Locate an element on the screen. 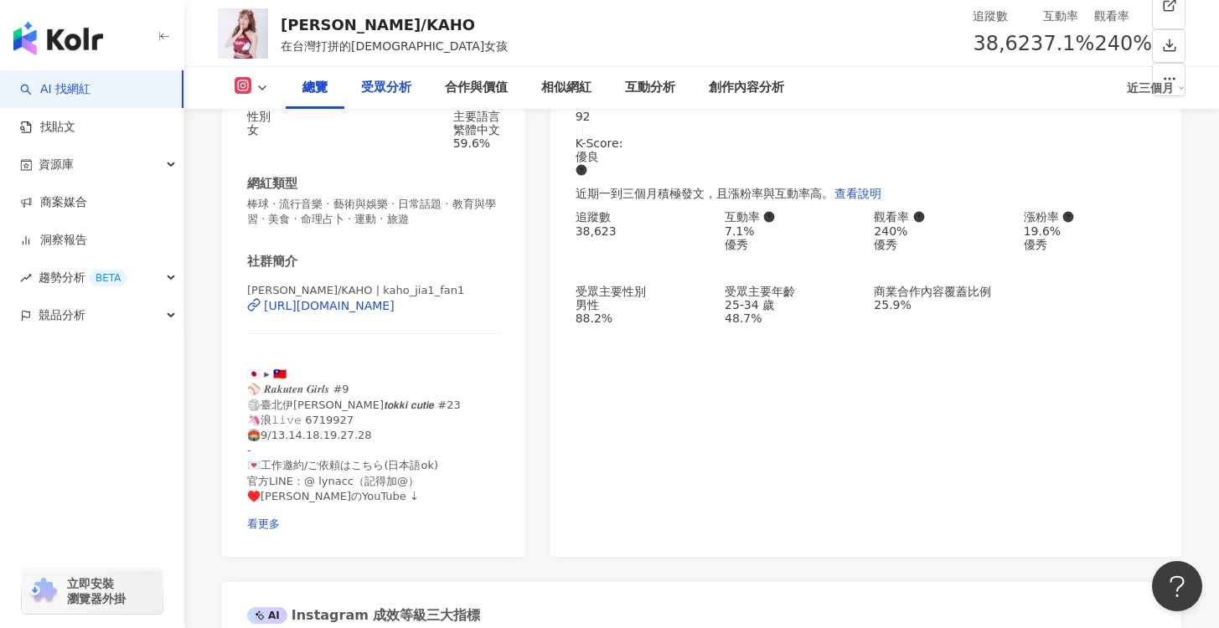  div: 48.7% is located at coordinates (791, 318).